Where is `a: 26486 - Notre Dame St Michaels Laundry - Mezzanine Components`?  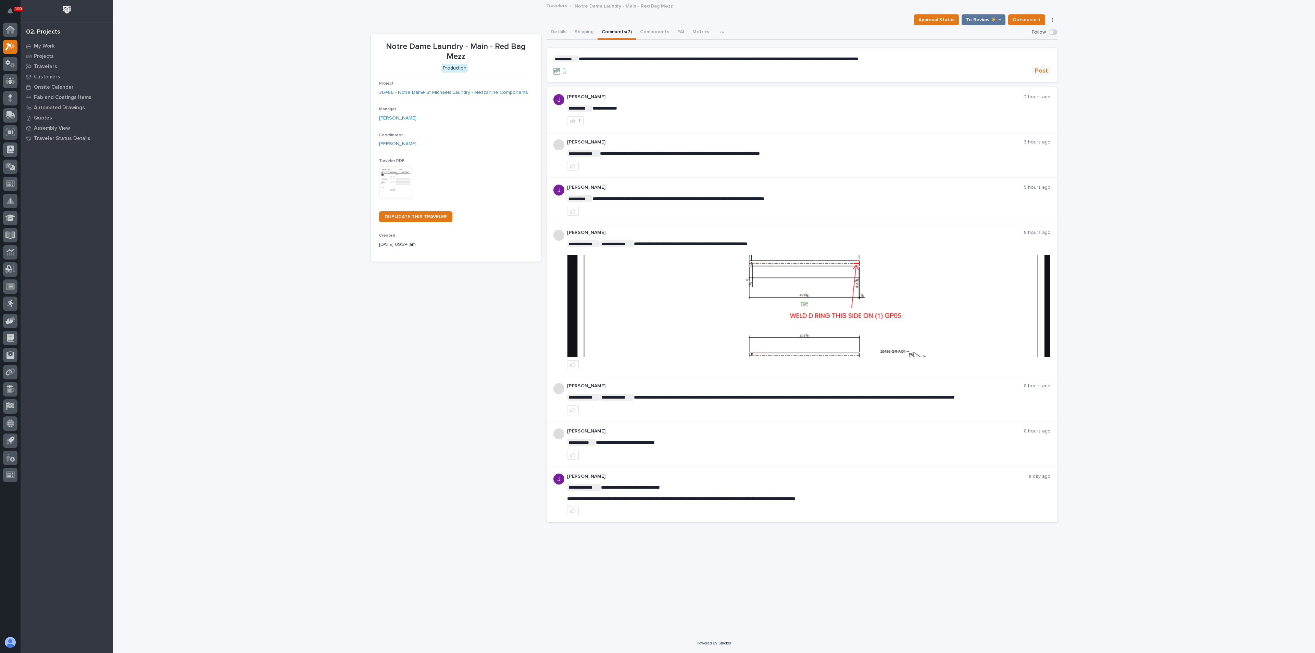
a: 26486 - Notre Dame St Michaels Laundry - Mezzanine Components is located at coordinates (454, 92).